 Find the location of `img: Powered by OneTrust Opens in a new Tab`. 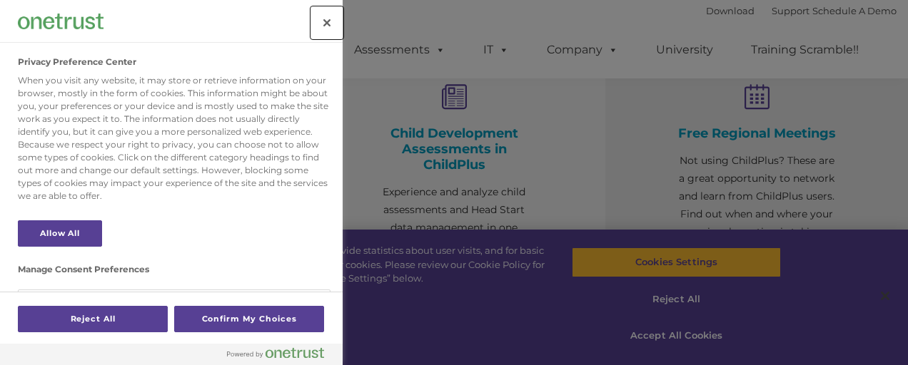

img: Powered by OneTrust Opens in a new Tab is located at coordinates (276, 353).